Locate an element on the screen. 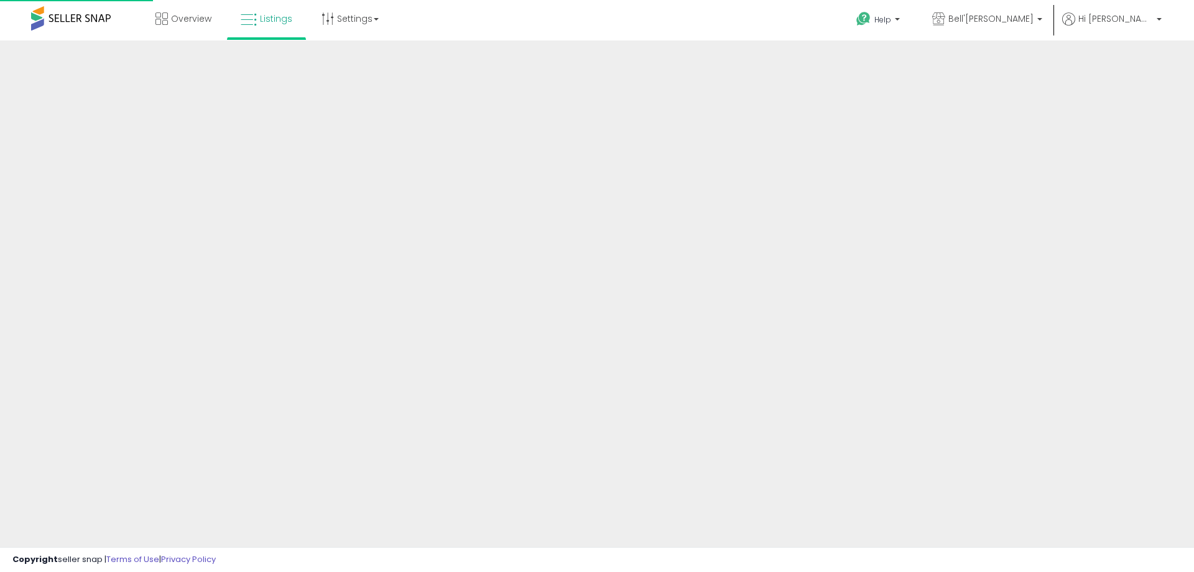 The width and height of the screenshot is (1194, 572). span: Overview is located at coordinates (191, 19).